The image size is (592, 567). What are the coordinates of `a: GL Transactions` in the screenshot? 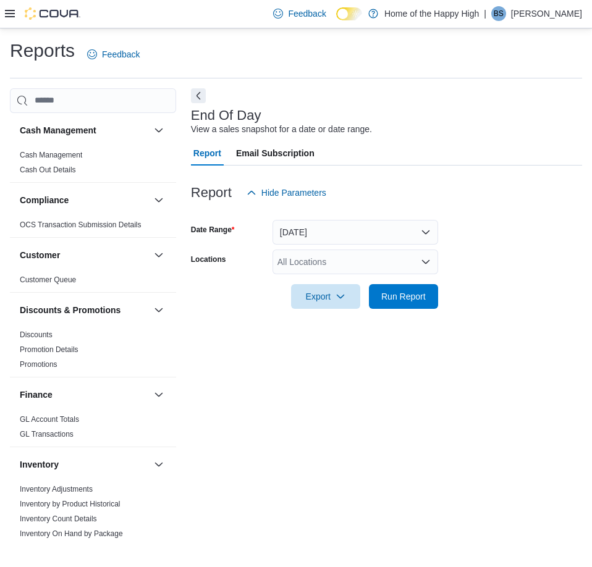 It's located at (46, 434).